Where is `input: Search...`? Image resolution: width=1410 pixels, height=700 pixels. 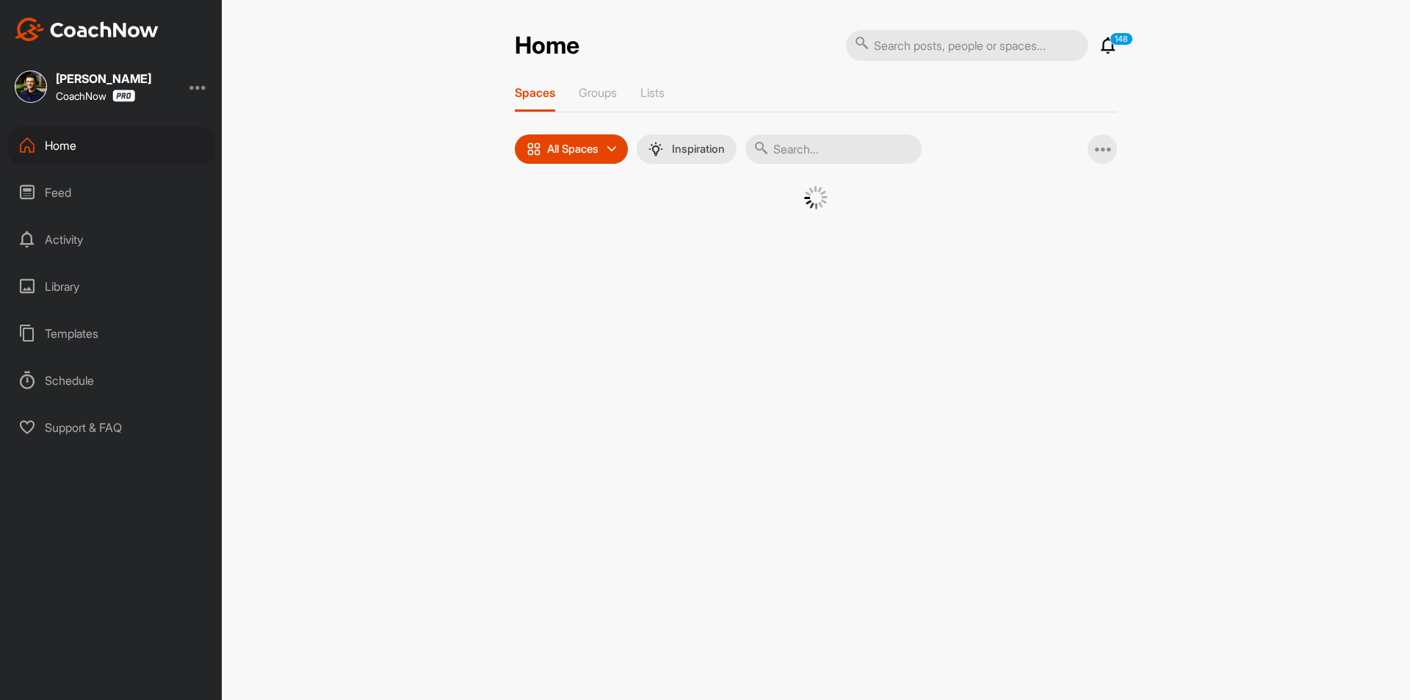 input: Search... is located at coordinates (834, 149).